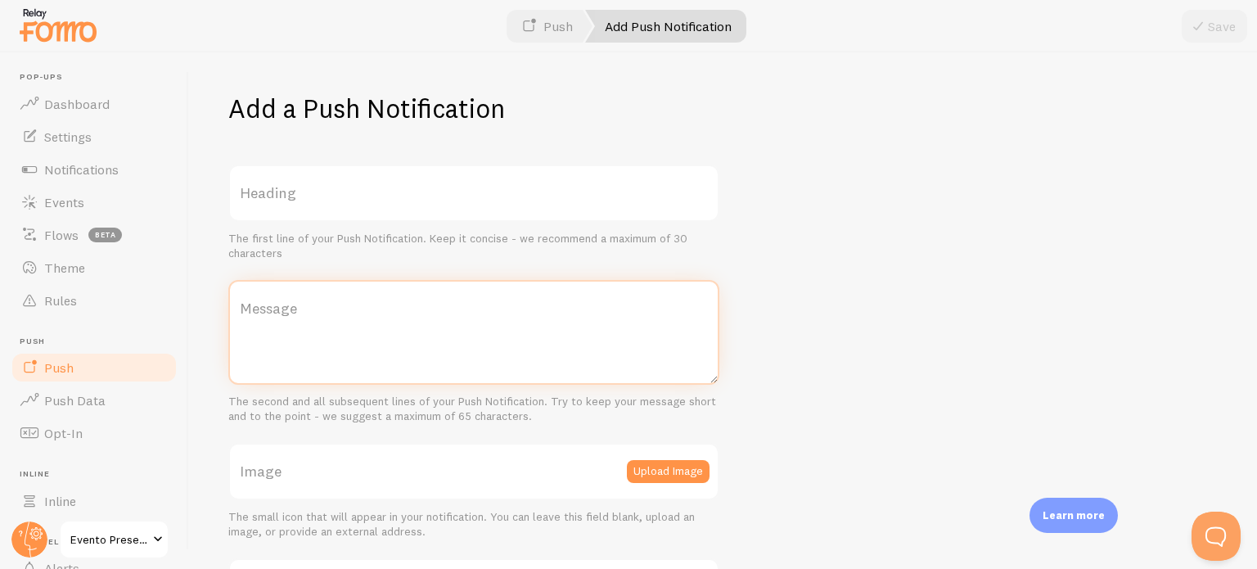 This screenshot has height=569, width=1257. Describe the element at coordinates (94, 300) in the screenshot. I see `a: Rules` at that location.